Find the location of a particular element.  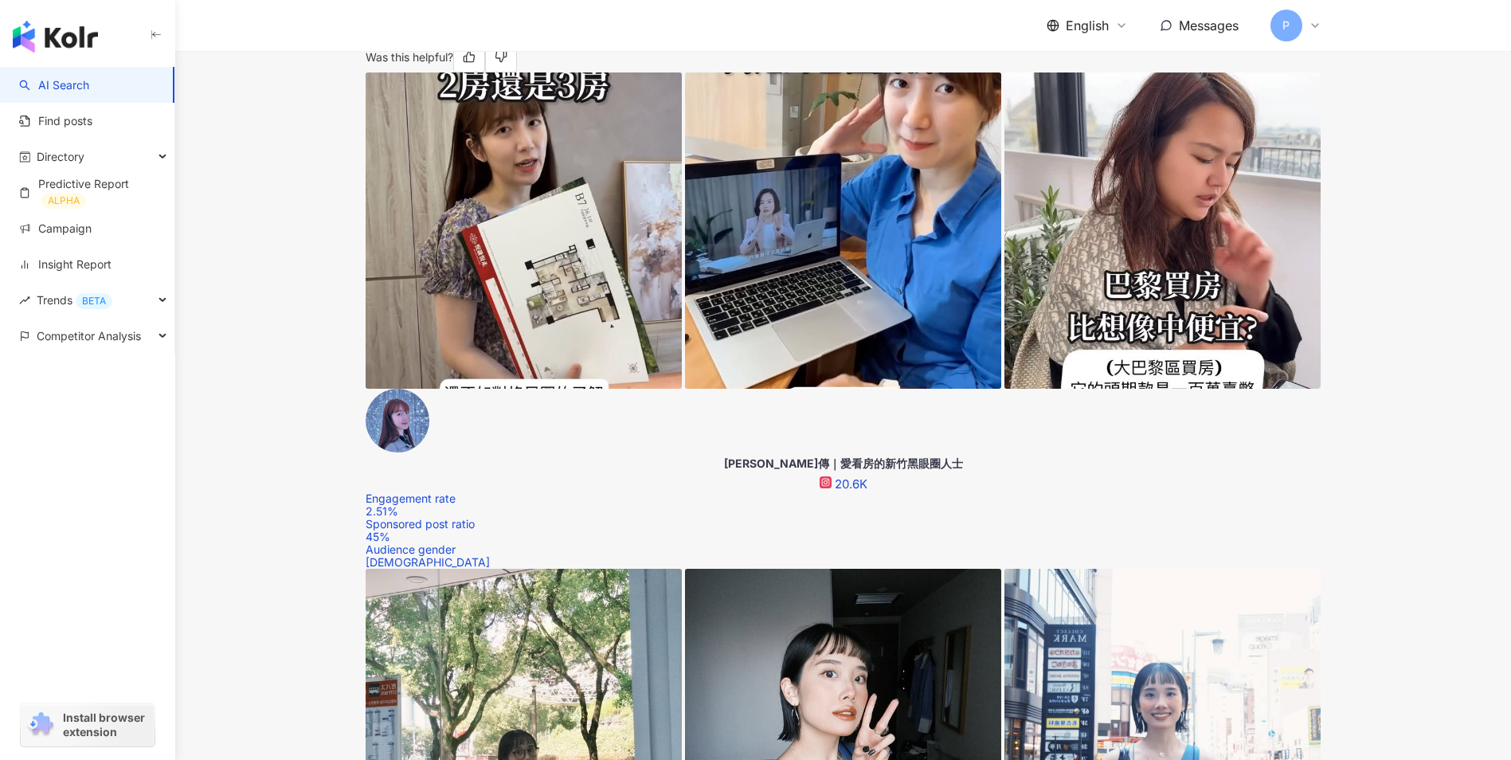

img: logo is located at coordinates (55, 37).